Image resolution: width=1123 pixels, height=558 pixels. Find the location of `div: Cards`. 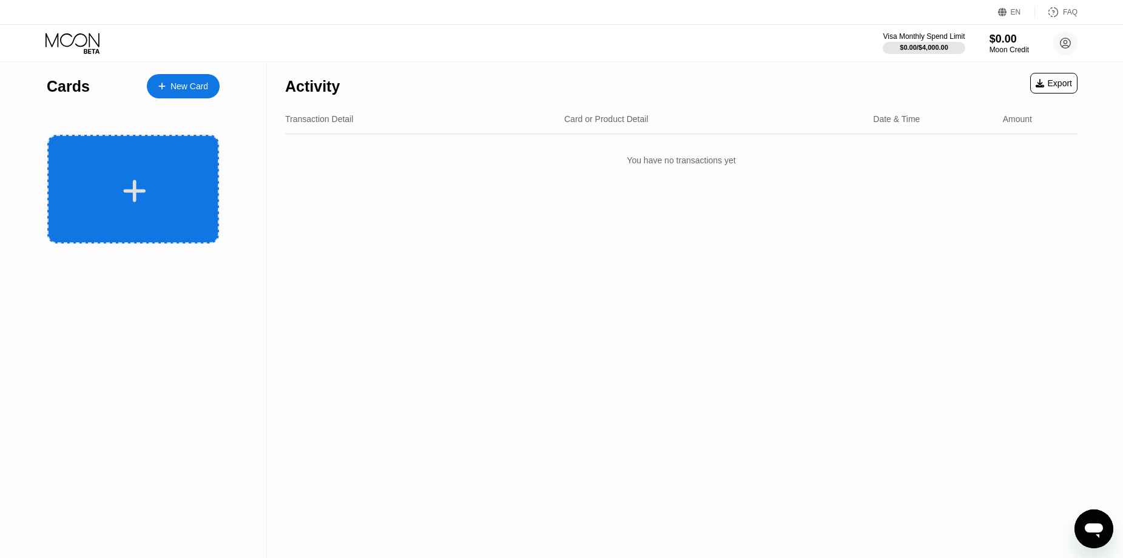

div: Cards is located at coordinates (68, 86).